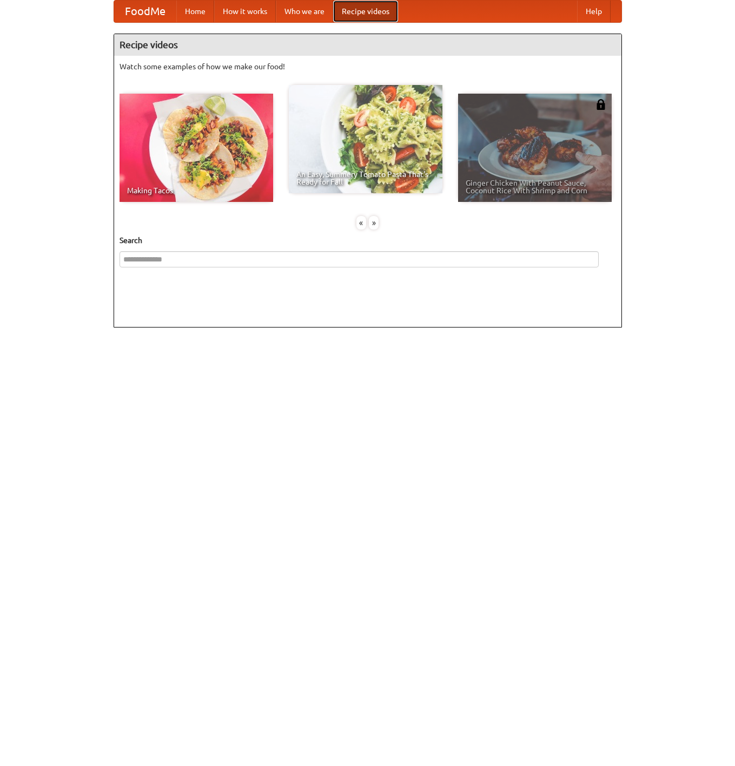  Describe the element at coordinates (196, 148) in the screenshot. I see `a: Making Tacos` at that location.